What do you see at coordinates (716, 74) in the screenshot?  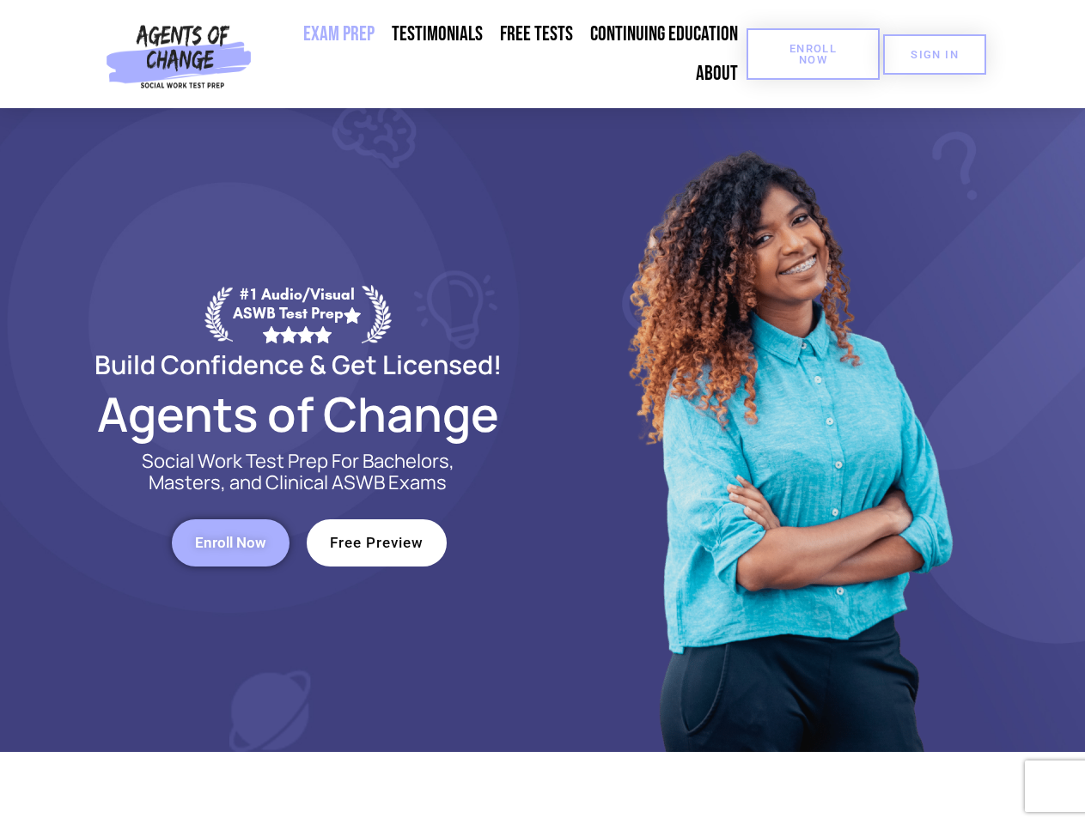 I see `a: About` at bounding box center [716, 74].